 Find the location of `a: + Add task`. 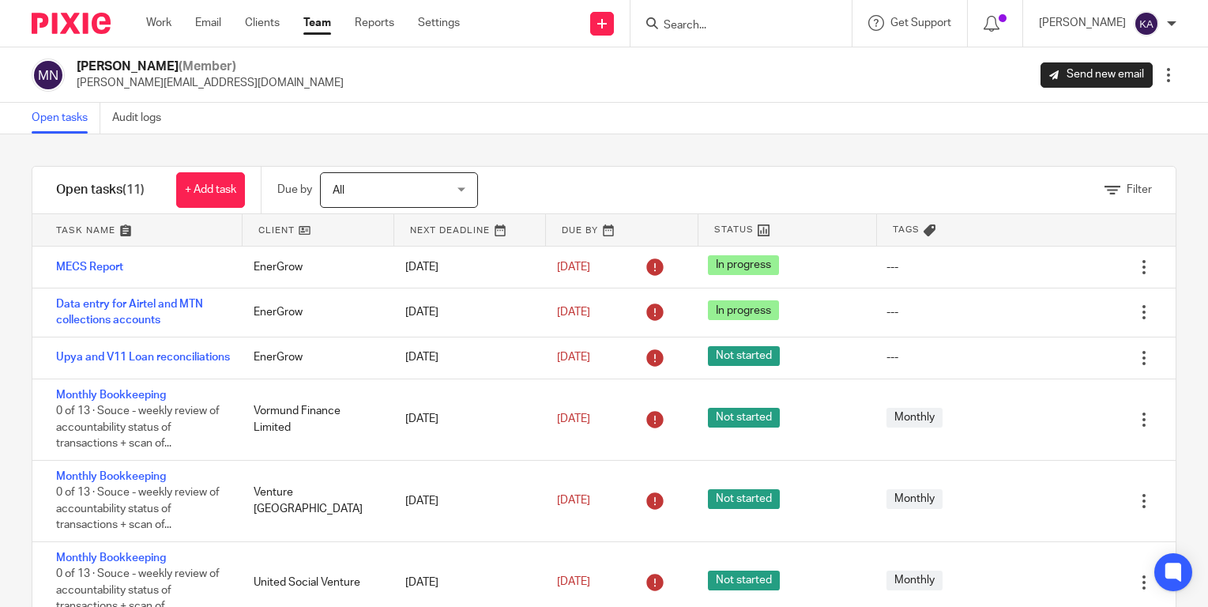

a: + Add task is located at coordinates (210, 190).